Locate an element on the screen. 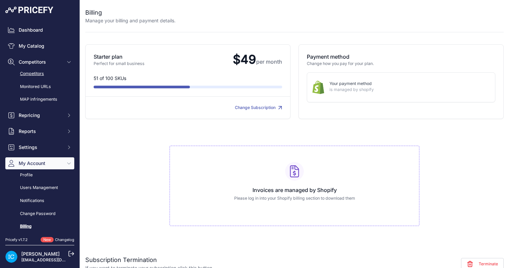  p: Payment method is located at coordinates (401, 57).